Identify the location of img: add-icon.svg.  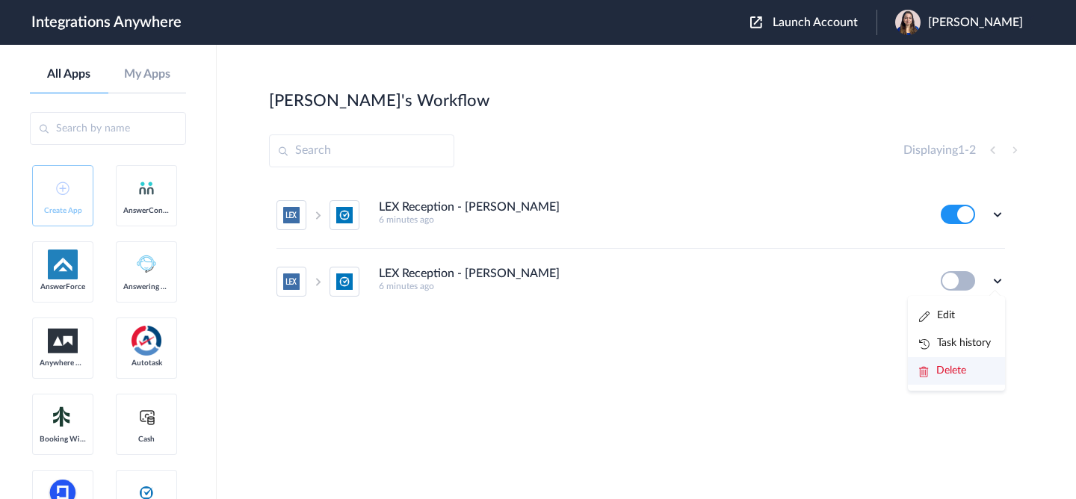
(63, 188).